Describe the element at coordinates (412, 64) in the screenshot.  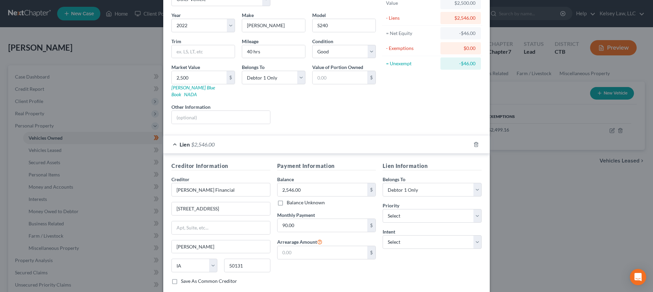
I see `div: = Unexempt` at that location.